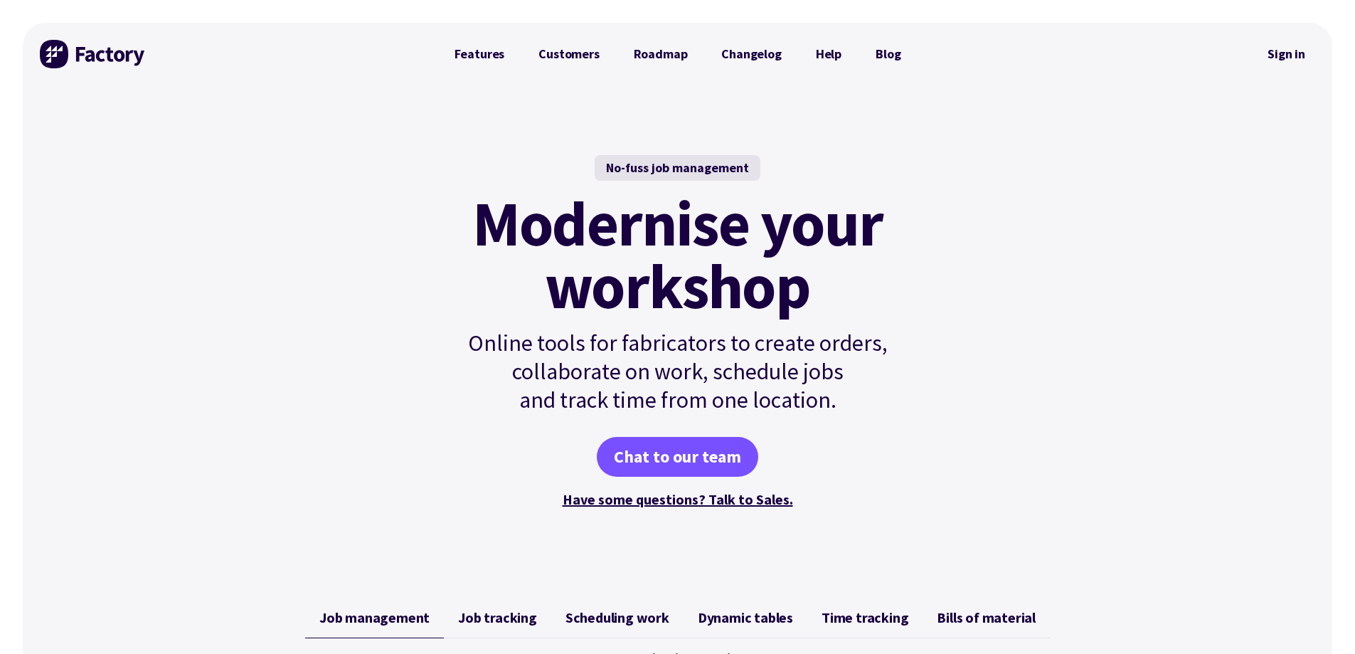  What do you see at coordinates (678, 371) in the screenshot?
I see `p: Online tools for fabricators to create orders, collaborate on work, schedule jobs and track time ...` at bounding box center [678, 371].